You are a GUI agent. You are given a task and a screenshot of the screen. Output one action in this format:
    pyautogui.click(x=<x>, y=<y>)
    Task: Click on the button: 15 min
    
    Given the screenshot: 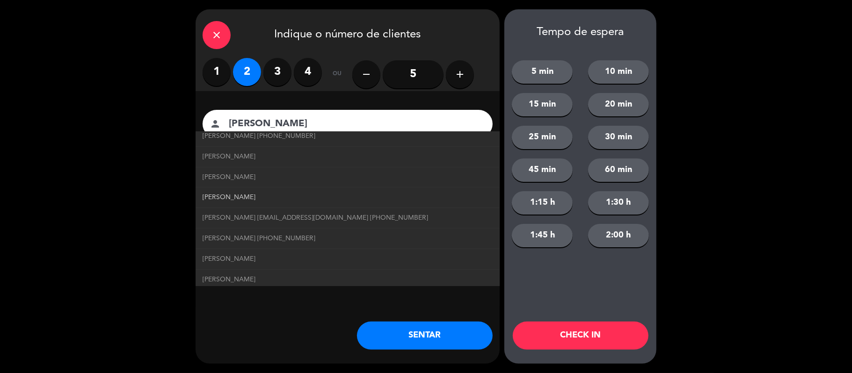 What is the action you would take?
    pyautogui.click(x=542, y=105)
    